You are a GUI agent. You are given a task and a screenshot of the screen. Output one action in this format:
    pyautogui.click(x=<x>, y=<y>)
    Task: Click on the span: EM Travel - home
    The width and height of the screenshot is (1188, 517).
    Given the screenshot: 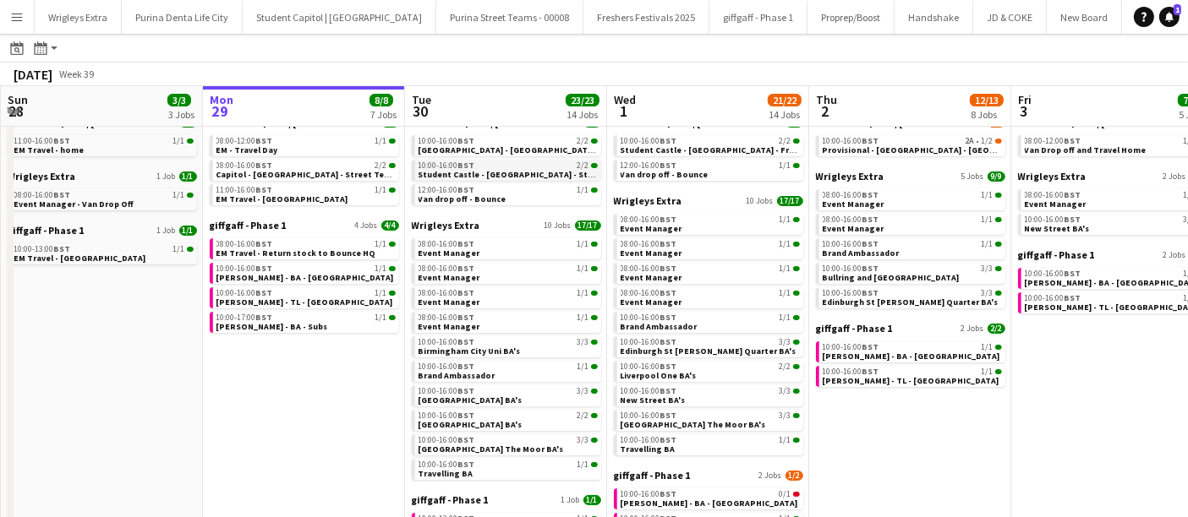 What is the action you would take?
    pyautogui.click(x=49, y=150)
    